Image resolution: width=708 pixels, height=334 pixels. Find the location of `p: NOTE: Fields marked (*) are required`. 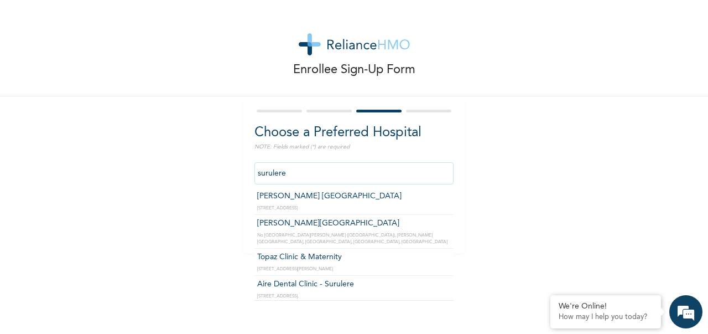

p: NOTE: Fields marked (*) are required is located at coordinates (354, 147).